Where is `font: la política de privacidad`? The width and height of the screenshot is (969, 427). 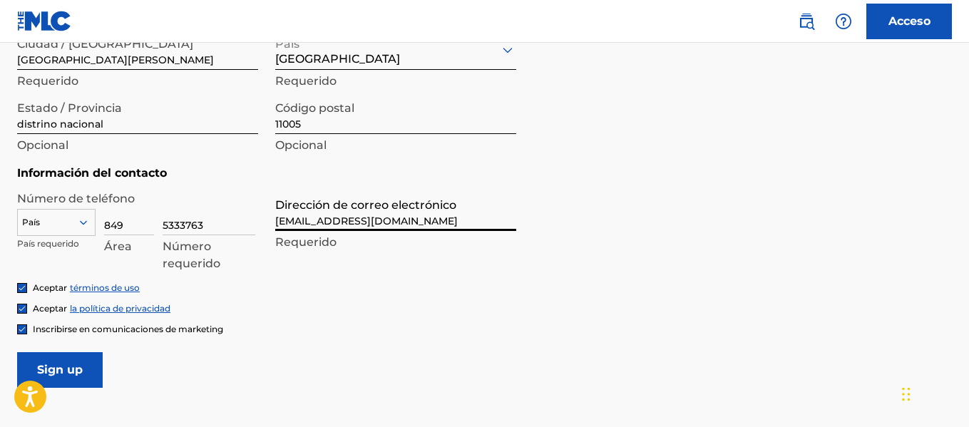
font: la política de privacidad is located at coordinates (120, 308).